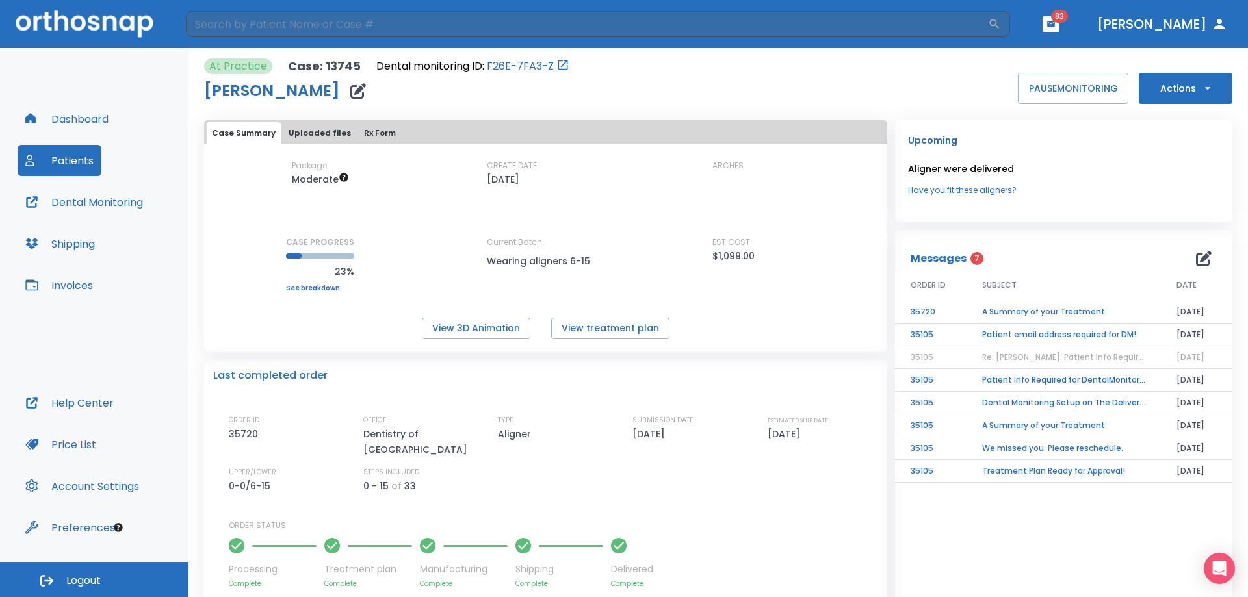  What do you see at coordinates (476, 328) in the screenshot?
I see `button: View 3D Animation` at bounding box center [476, 328].